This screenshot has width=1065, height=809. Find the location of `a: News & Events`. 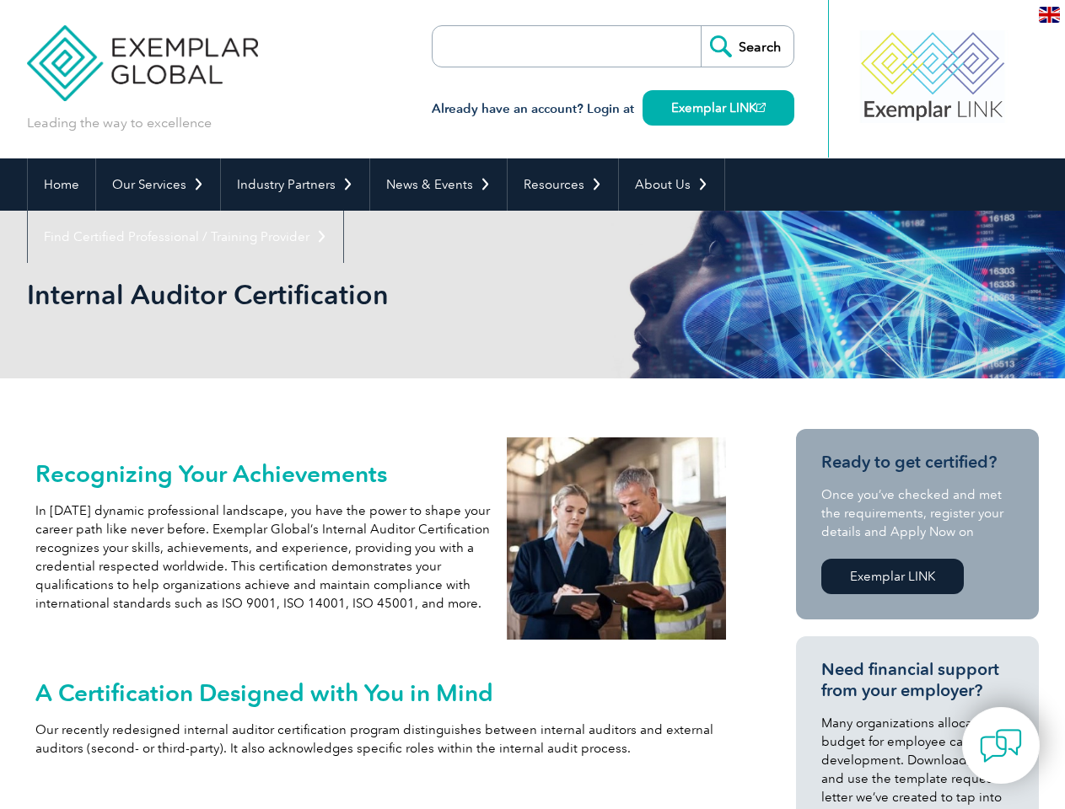

a: News & Events is located at coordinates (438, 185).